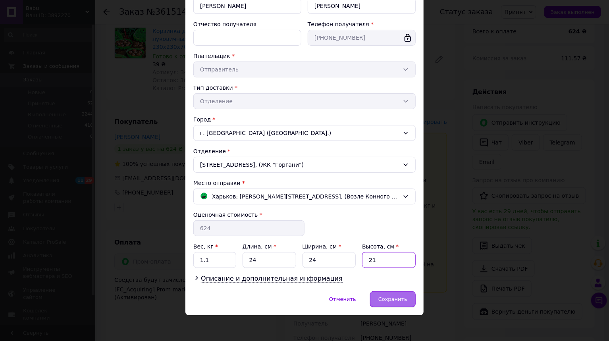 The height and width of the screenshot is (341, 609). I want to click on label: Высота, см, so click(380, 247).